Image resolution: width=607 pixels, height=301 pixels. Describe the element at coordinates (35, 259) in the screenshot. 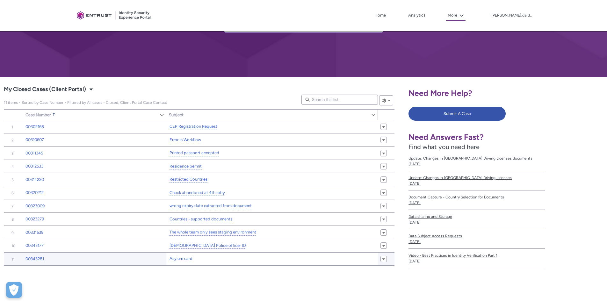

I see `a: 00343281` at that location.